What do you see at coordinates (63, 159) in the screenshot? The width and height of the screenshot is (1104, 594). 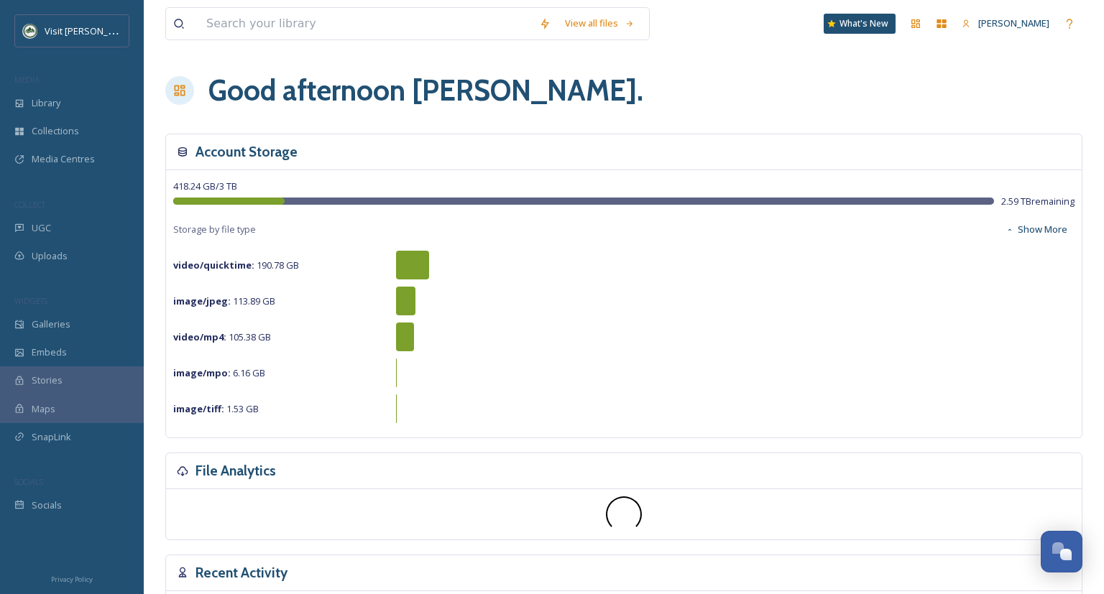 I see `span: Media Centres` at bounding box center [63, 159].